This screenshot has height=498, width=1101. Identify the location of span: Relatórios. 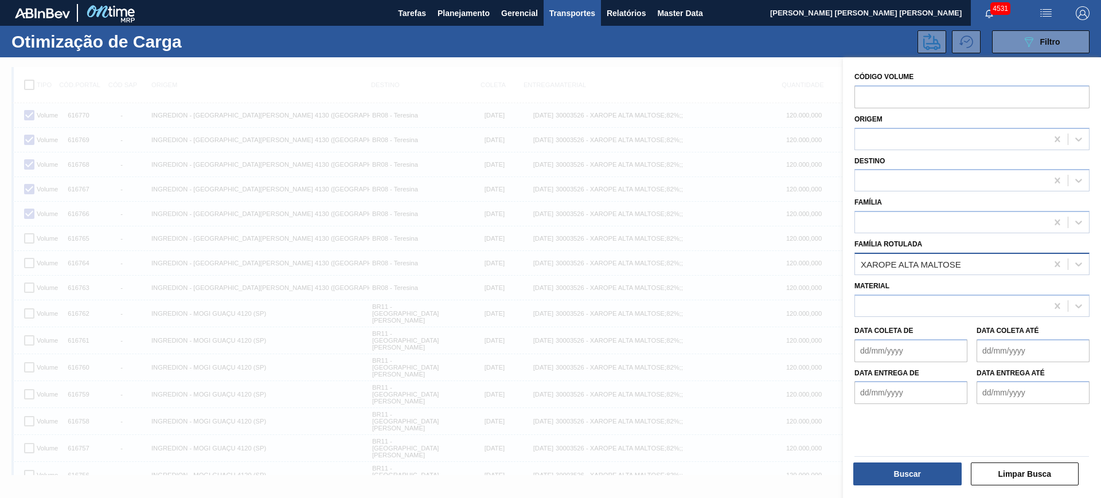
(626, 13).